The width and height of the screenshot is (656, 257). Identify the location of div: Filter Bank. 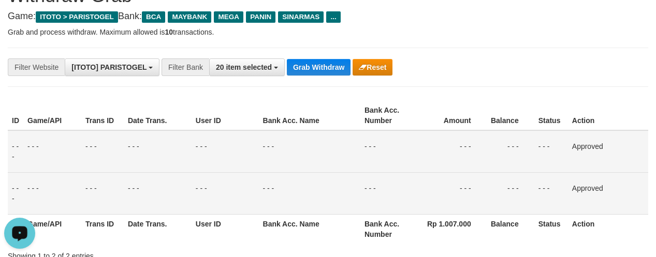
(185, 67).